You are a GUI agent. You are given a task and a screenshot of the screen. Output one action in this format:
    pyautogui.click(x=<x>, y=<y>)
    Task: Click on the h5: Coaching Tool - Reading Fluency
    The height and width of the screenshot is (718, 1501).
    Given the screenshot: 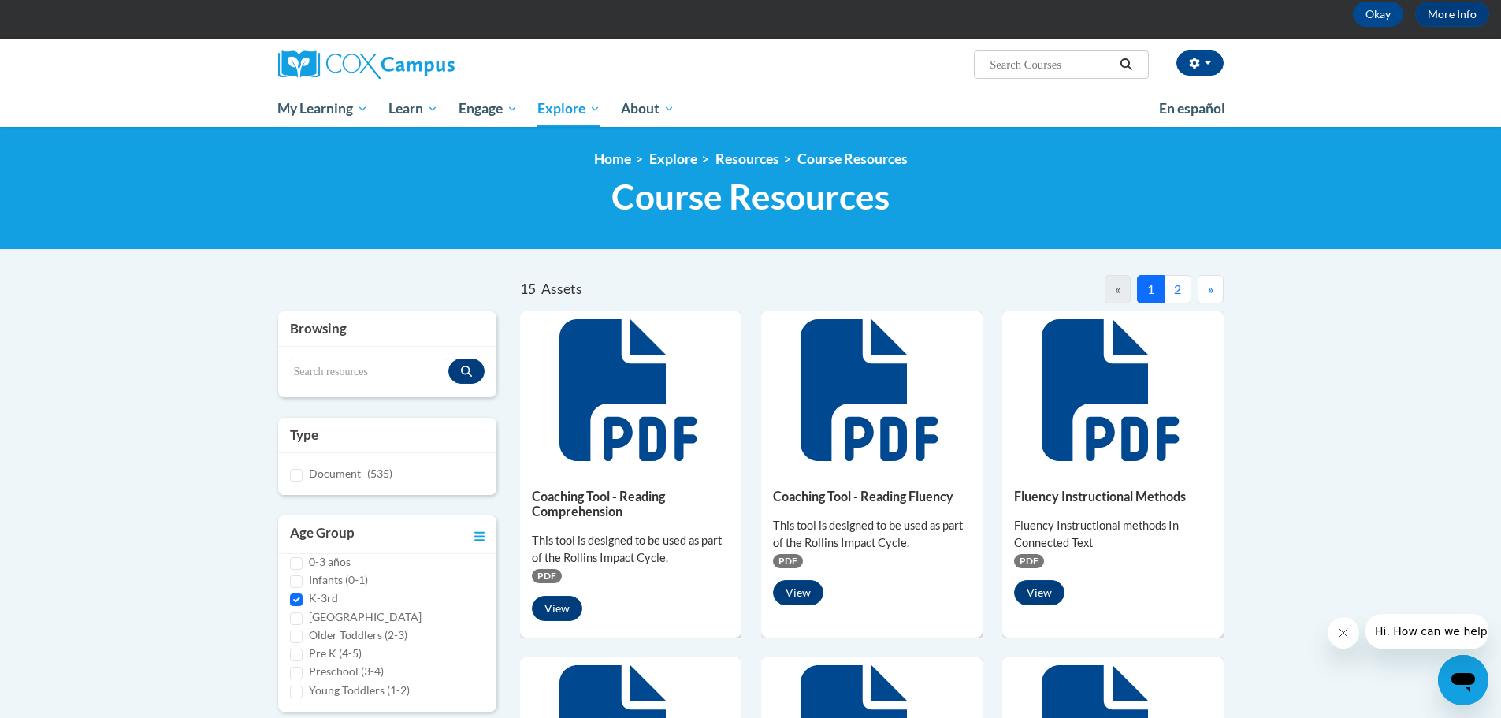 What is the action you would take?
    pyautogui.click(x=872, y=496)
    